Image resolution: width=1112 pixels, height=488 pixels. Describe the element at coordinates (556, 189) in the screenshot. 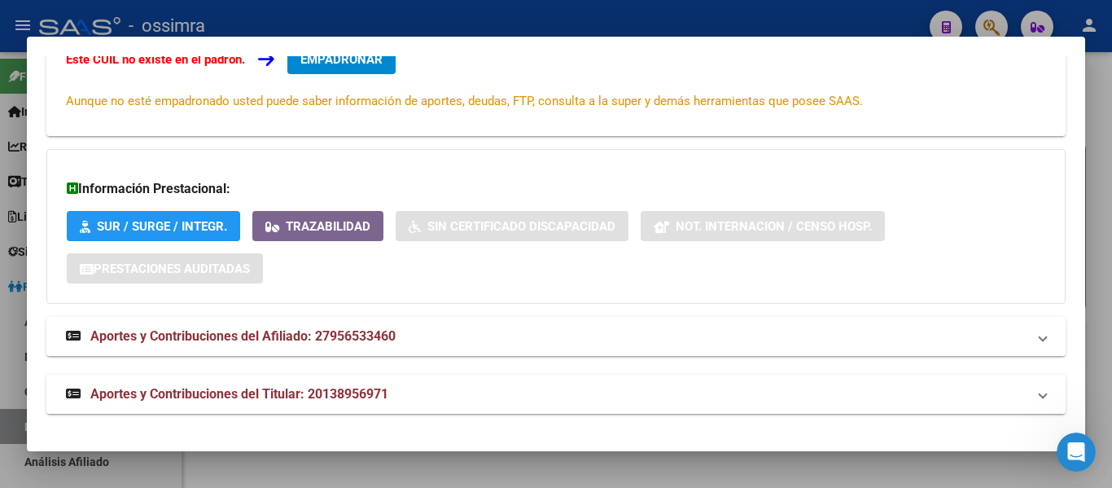

I see `h3: Información Prestacional:` at that location.